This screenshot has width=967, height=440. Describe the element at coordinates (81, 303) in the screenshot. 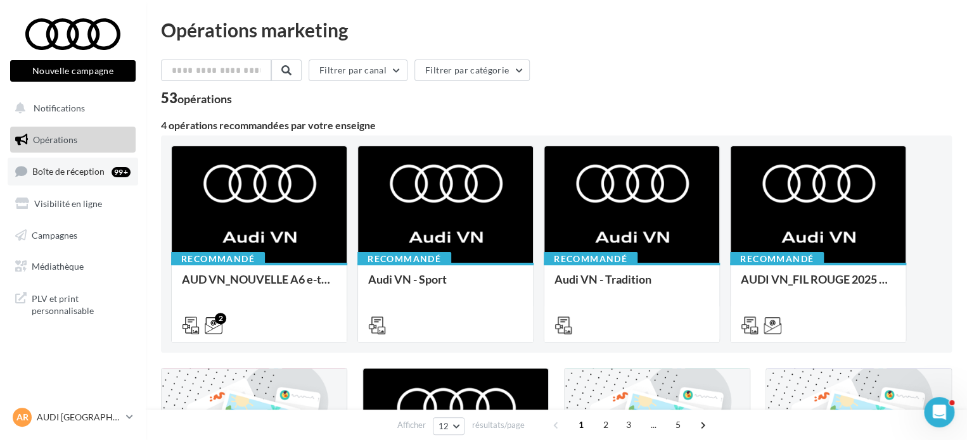

I see `span: PLV et print personnalisable` at that location.